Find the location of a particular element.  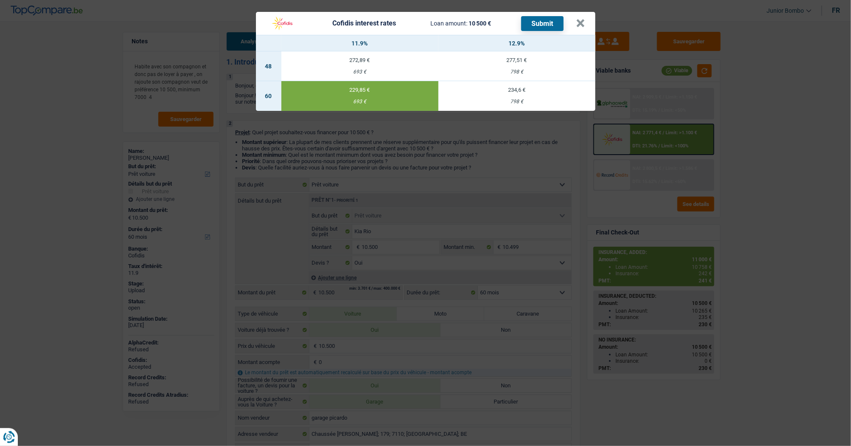

div: 229,85 € is located at coordinates (360, 90).